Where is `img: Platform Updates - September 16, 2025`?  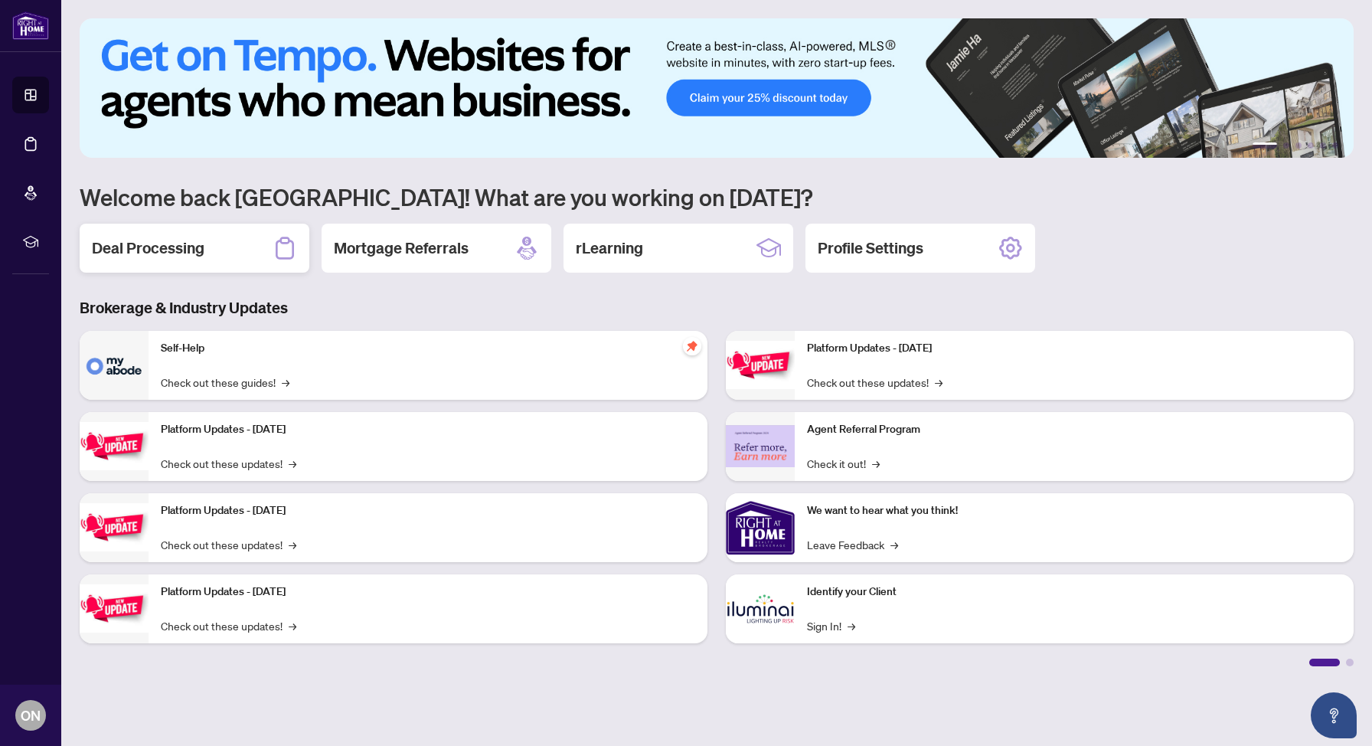 img: Platform Updates - September 16, 2025 is located at coordinates (114, 446).